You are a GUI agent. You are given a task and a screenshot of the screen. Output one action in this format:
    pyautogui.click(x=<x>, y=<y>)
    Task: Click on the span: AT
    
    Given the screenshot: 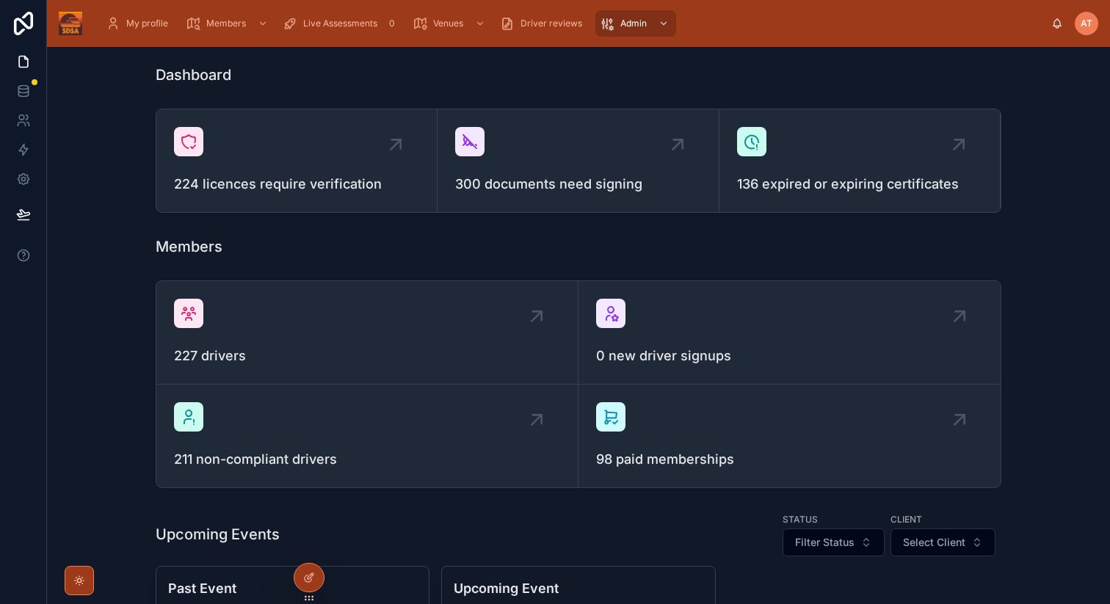 What is the action you would take?
    pyautogui.click(x=1086, y=23)
    